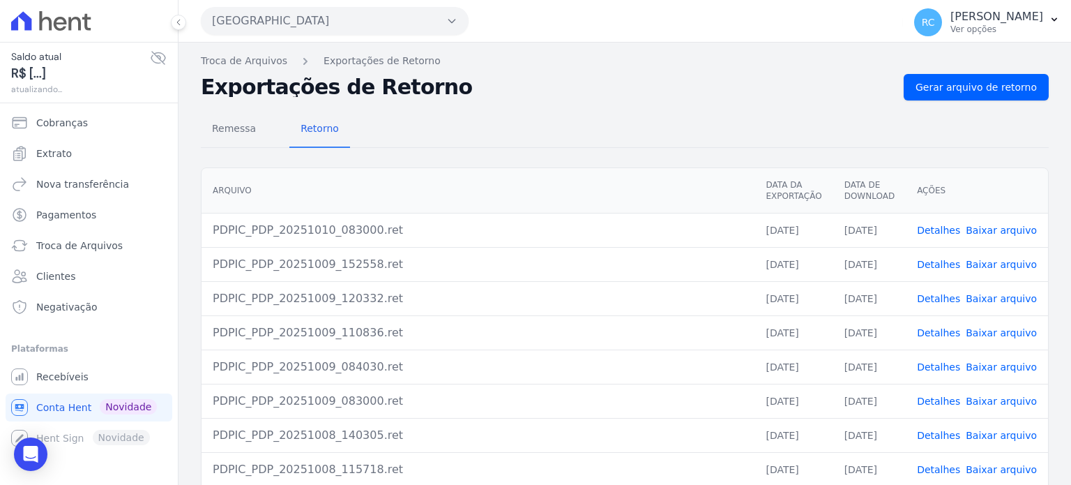 The image size is (1071, 485). What do you see at coordinates (928, 22) in the screenshot?
I see `span: RC` at bounding box center [928, 22].